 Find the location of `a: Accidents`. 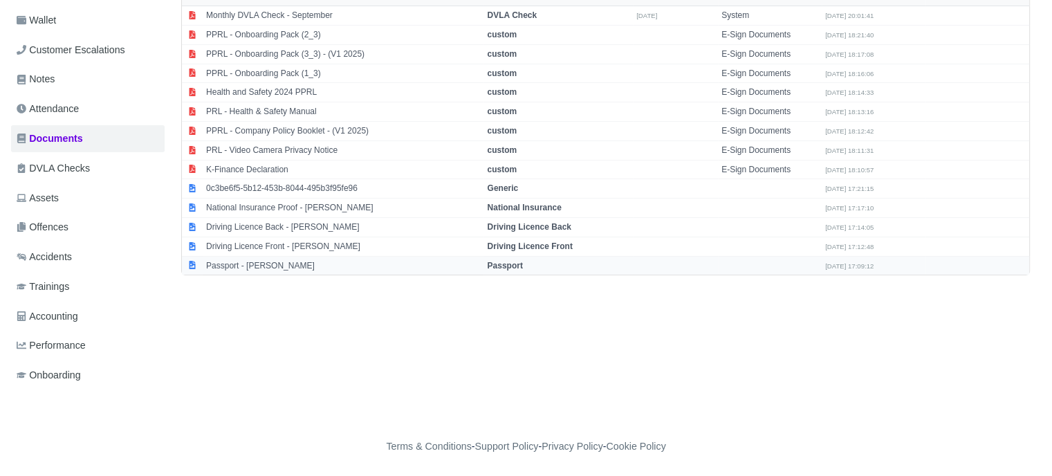

a: Accidents is located at coordinates (88, 257).